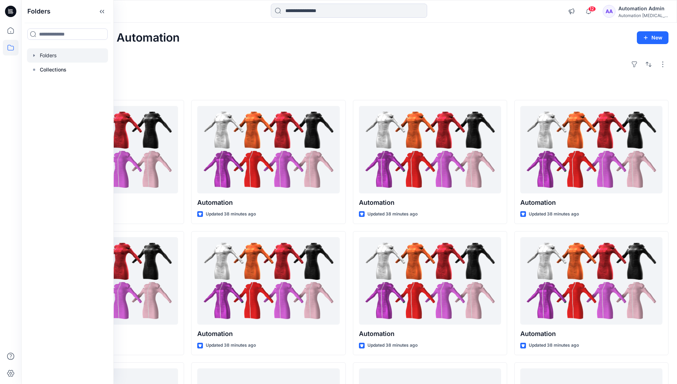 This screenshot has height=384, width=677. I want to click on button: New, so click(652, 38).